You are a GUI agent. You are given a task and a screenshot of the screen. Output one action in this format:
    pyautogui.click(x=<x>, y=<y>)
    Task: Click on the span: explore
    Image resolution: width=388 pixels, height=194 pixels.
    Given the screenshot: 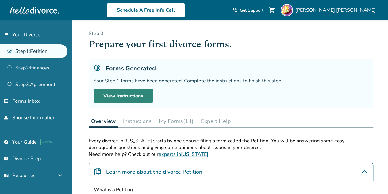 What is the action you would take?
    pyautogui.click(x=6, y=142)
    